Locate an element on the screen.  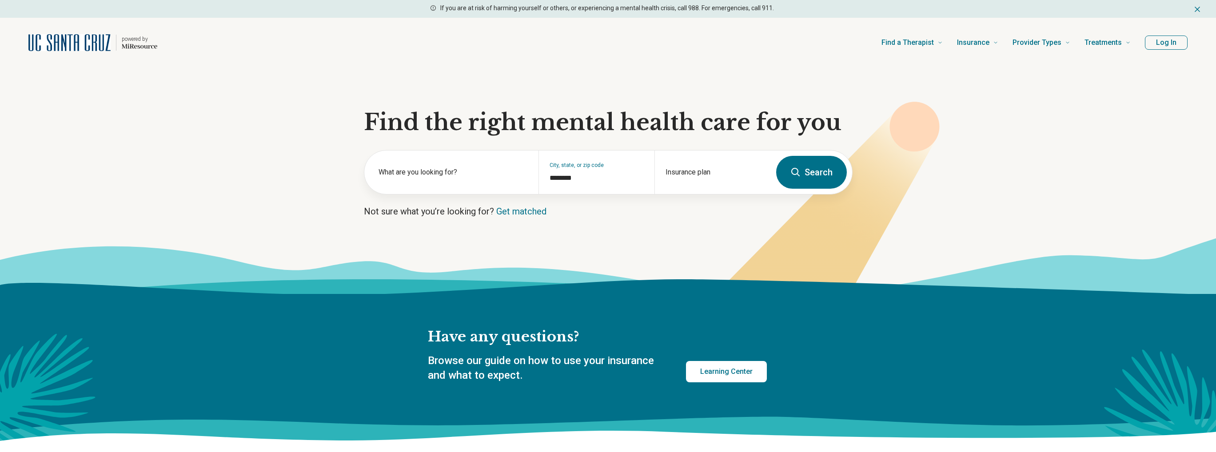
a: Insurance is located at coordinates (977, 43).